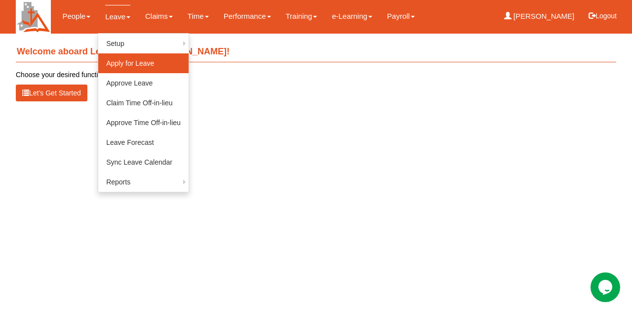 The width and height of the screenshot is (632, 312). Describe the element at coordinates (603, 16) in the screenshot. I see `button: Logout` at that location.